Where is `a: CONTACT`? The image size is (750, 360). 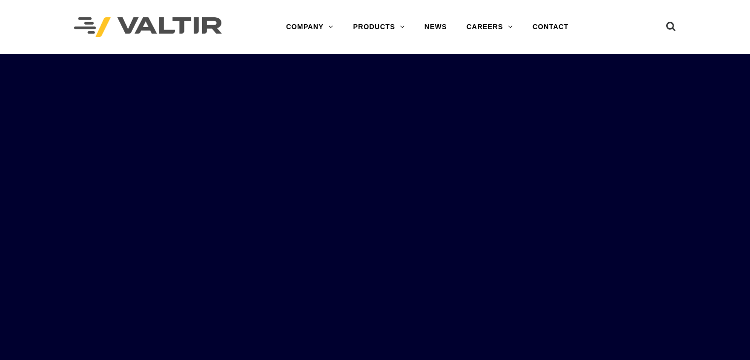 a: CONTACT is located at coordinates (550, 27).